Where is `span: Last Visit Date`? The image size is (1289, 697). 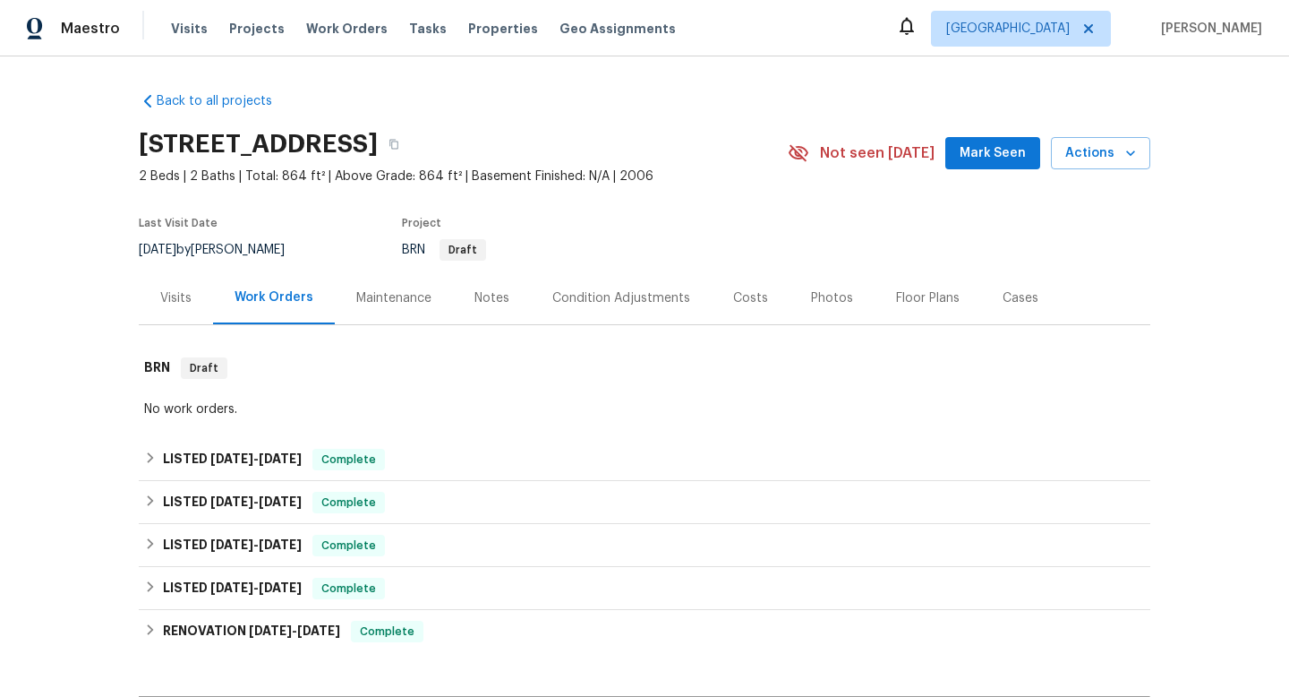
span: Last Visit Date is located at coordinates (178, 223).